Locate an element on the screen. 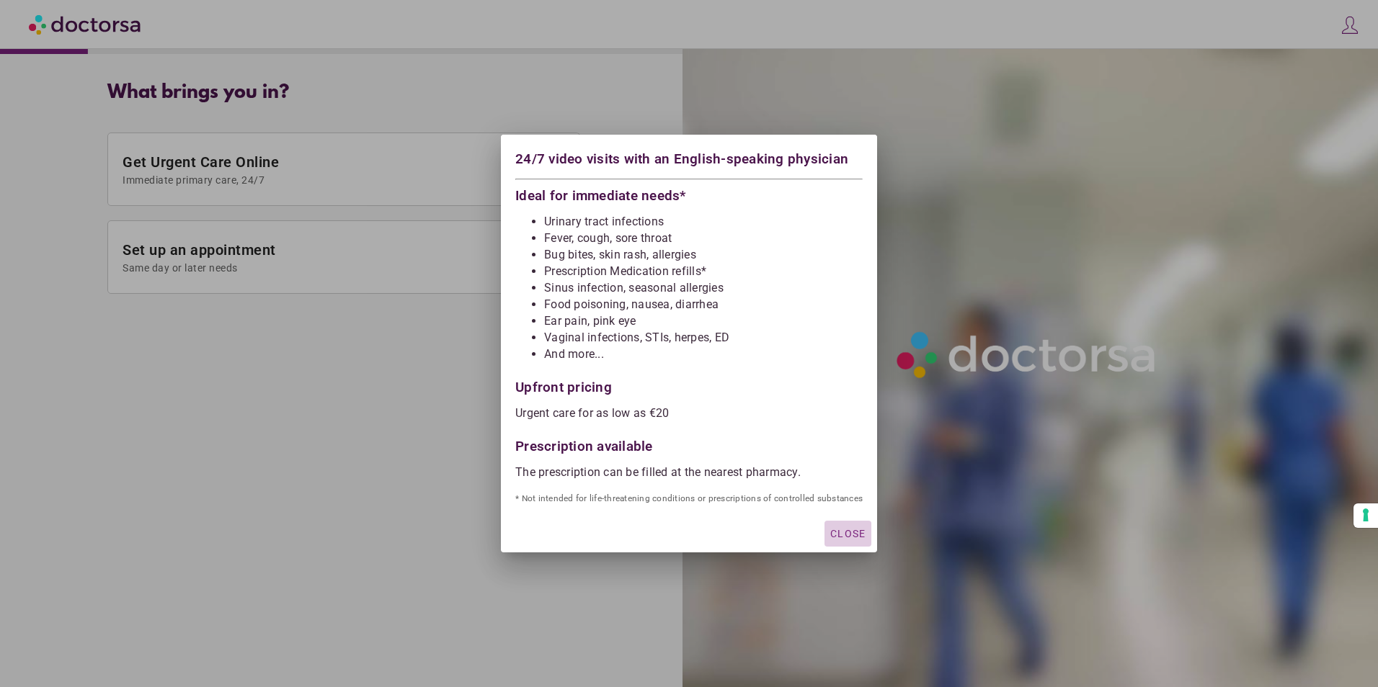 The height and width of the screenshot is (687, 1378). li: Prescription Medication refills* is located at coordinates (703, 272).